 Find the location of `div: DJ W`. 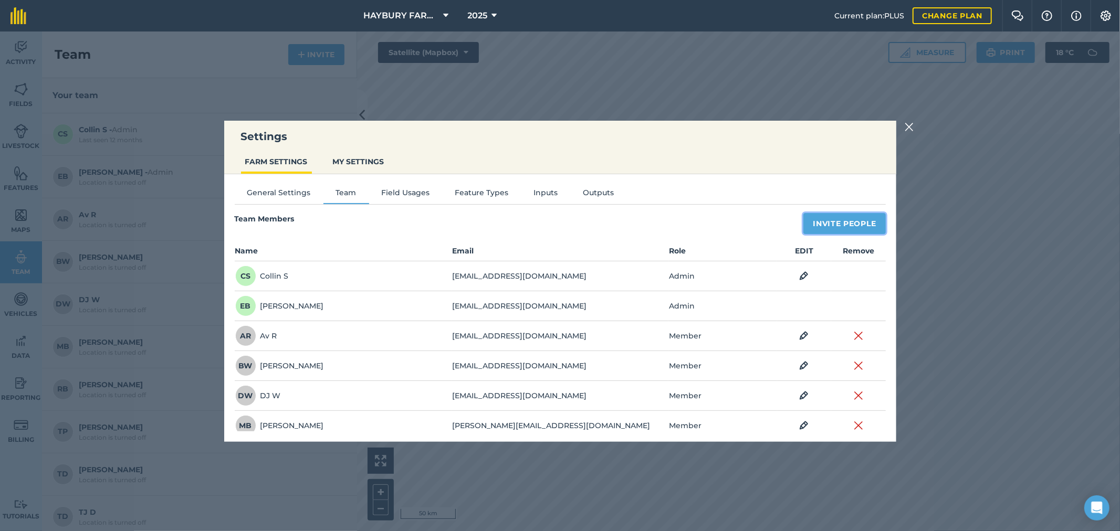

div: DJ W is located at coordinates (258, 396).